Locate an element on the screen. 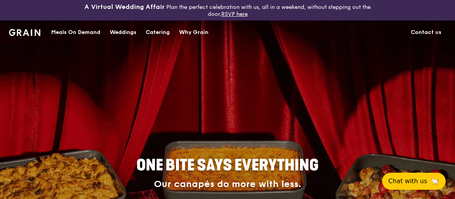  span: Chat with us is located at coordinates (407, 182).